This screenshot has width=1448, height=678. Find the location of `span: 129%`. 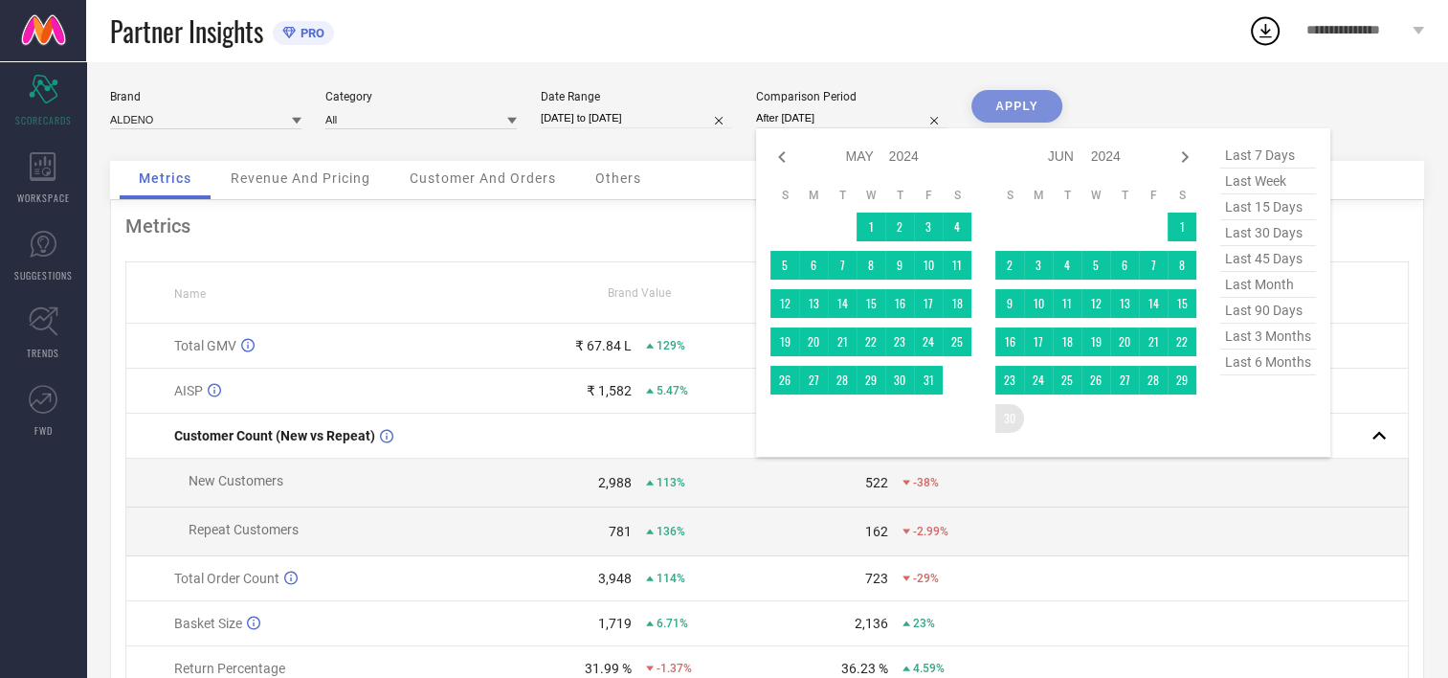

span: 129% is located at coordinates (671, 346).